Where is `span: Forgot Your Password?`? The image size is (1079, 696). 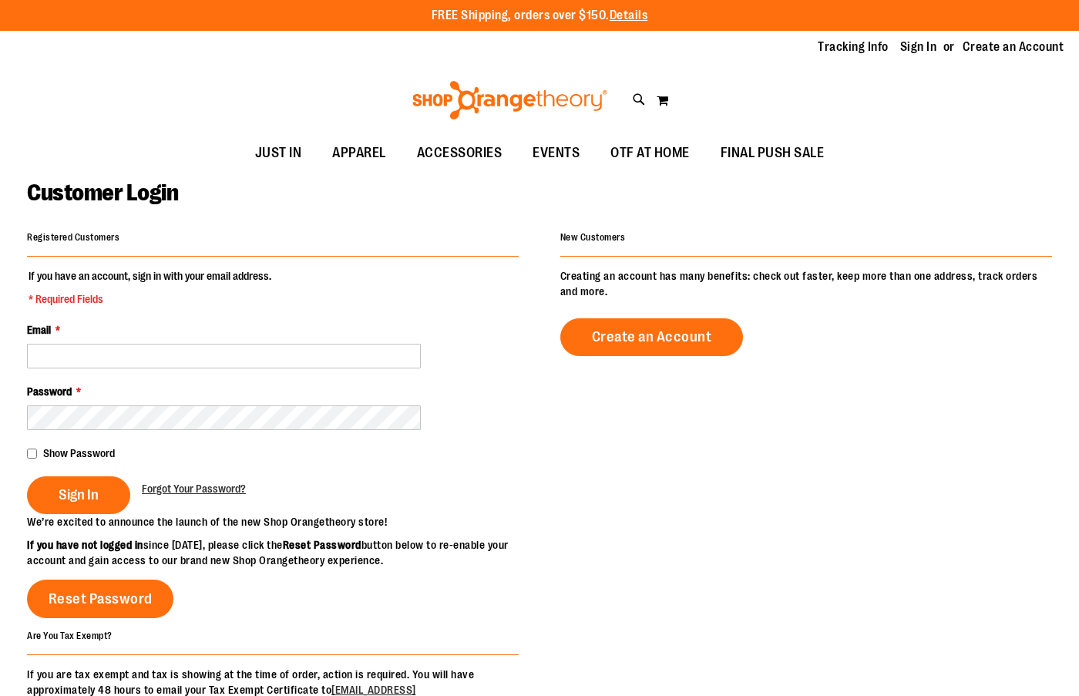 span: Forgot Your Password? is located at coordinates (194, 489).